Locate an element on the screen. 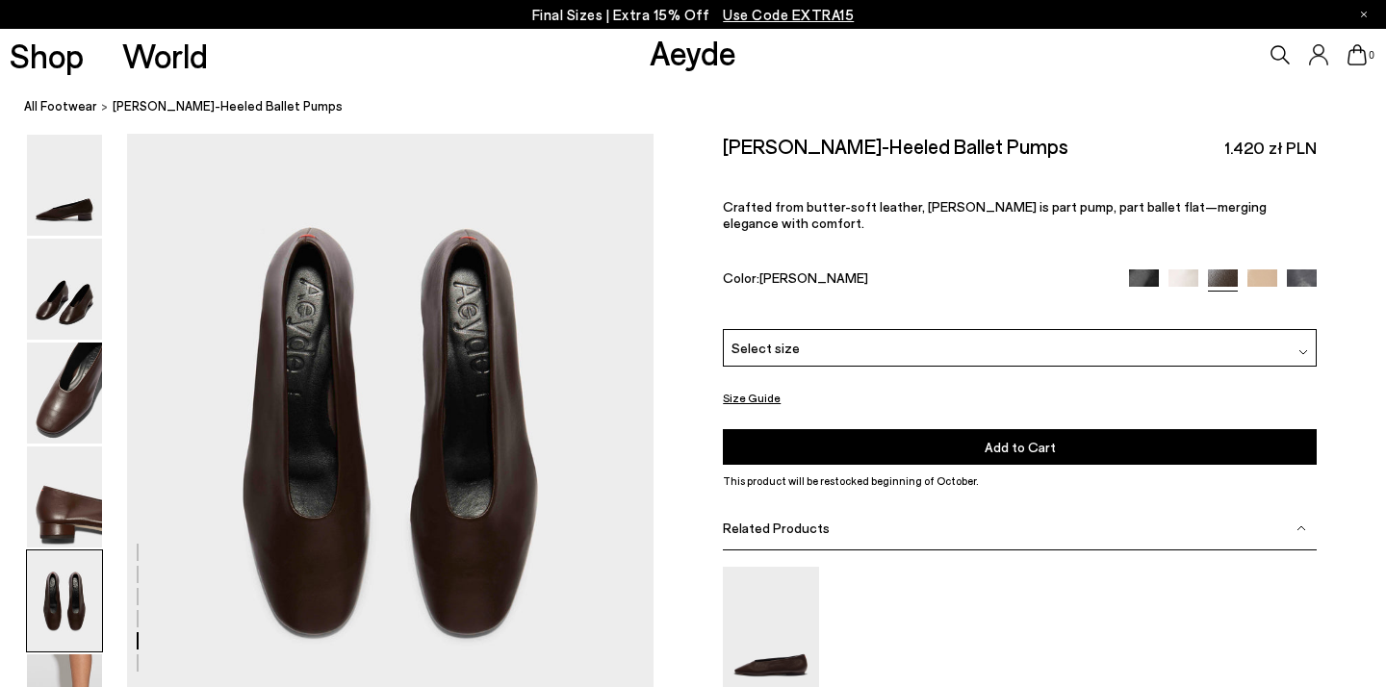 The height and width of the screenshot is (687, 1386). img: Delia Low-Heeled Ballet Pumps - Image 3 is located at coordinates (65, 393).